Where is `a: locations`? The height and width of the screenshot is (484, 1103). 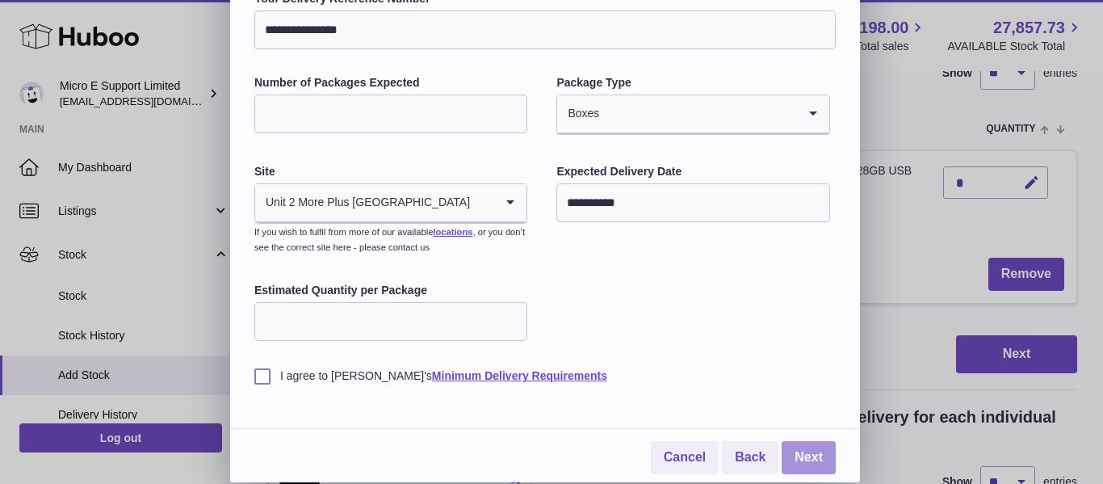
a: locations is located at coordinates (452, 232).